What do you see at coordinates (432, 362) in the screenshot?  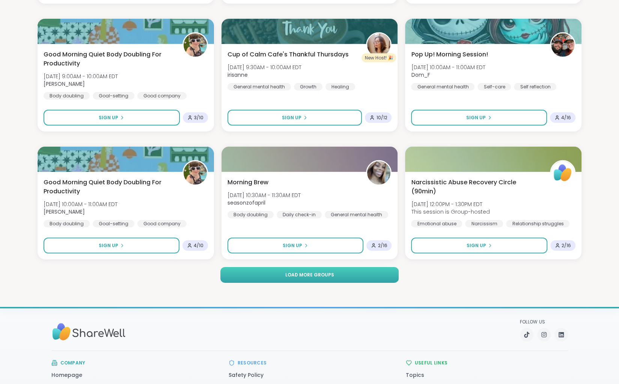 I see `h3: Useful Links` at bounding box center [432, 362].